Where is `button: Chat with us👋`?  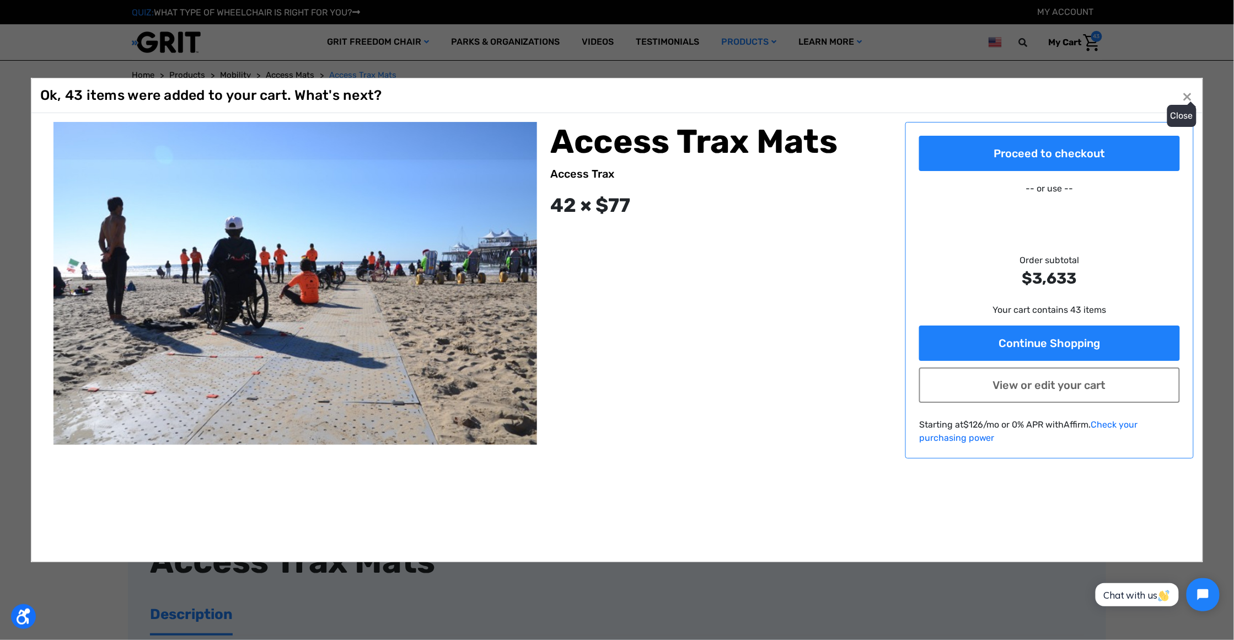
button: Chat with us👋 is located at coordinates (53, 26).